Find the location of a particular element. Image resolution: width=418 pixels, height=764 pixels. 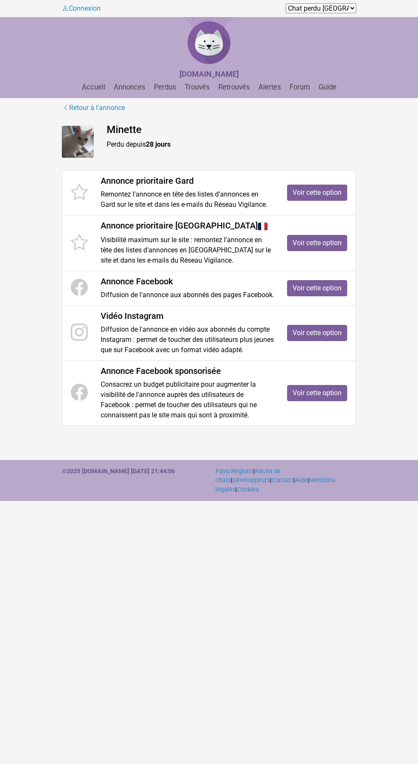

a: Pays/Régions is located at coordinates (234, 471).